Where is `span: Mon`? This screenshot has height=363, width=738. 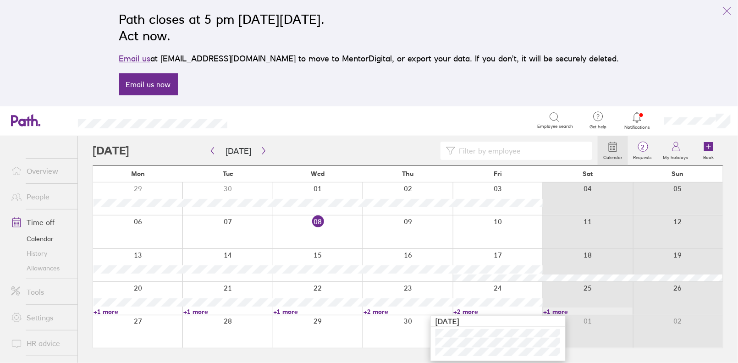 span: Mon is located at coordinates (138, 174).